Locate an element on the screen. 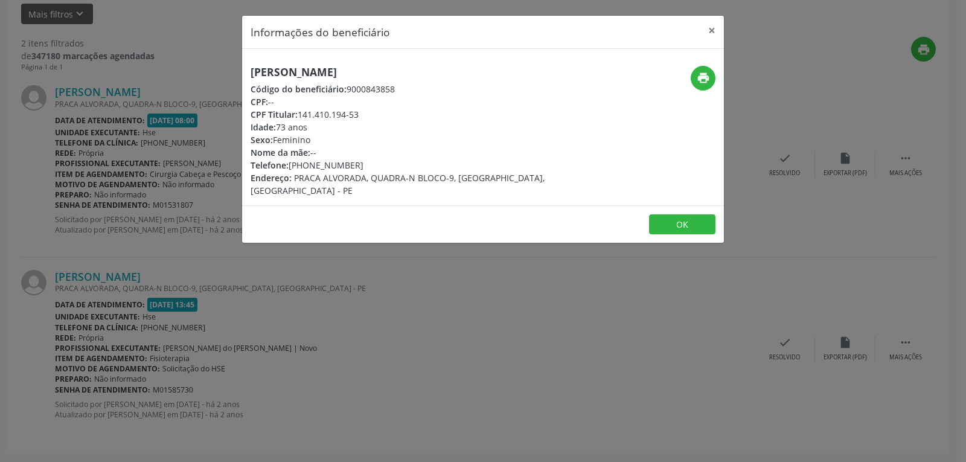  div: 9000843858 is located at coordinates (403, 89).